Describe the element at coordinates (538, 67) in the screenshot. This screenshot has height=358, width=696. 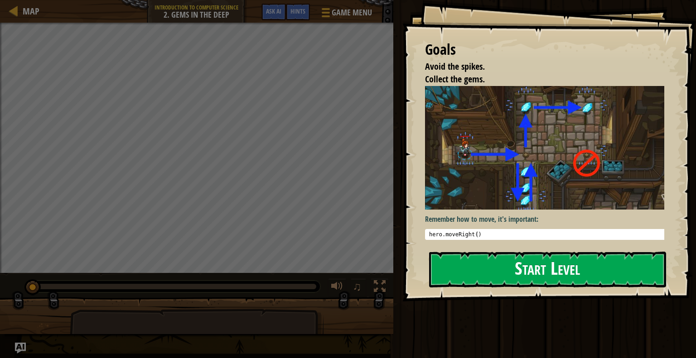
I see `li: Avoid the spikes.` at that location.